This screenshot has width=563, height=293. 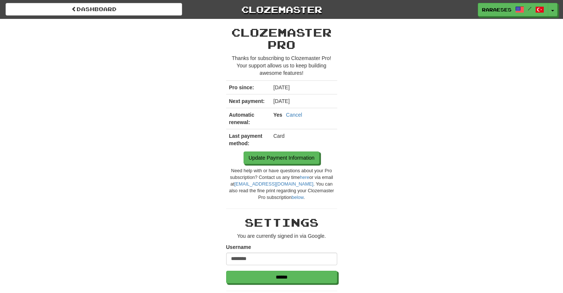 I want to click on a: Cancel, so click(x=294, y=115).